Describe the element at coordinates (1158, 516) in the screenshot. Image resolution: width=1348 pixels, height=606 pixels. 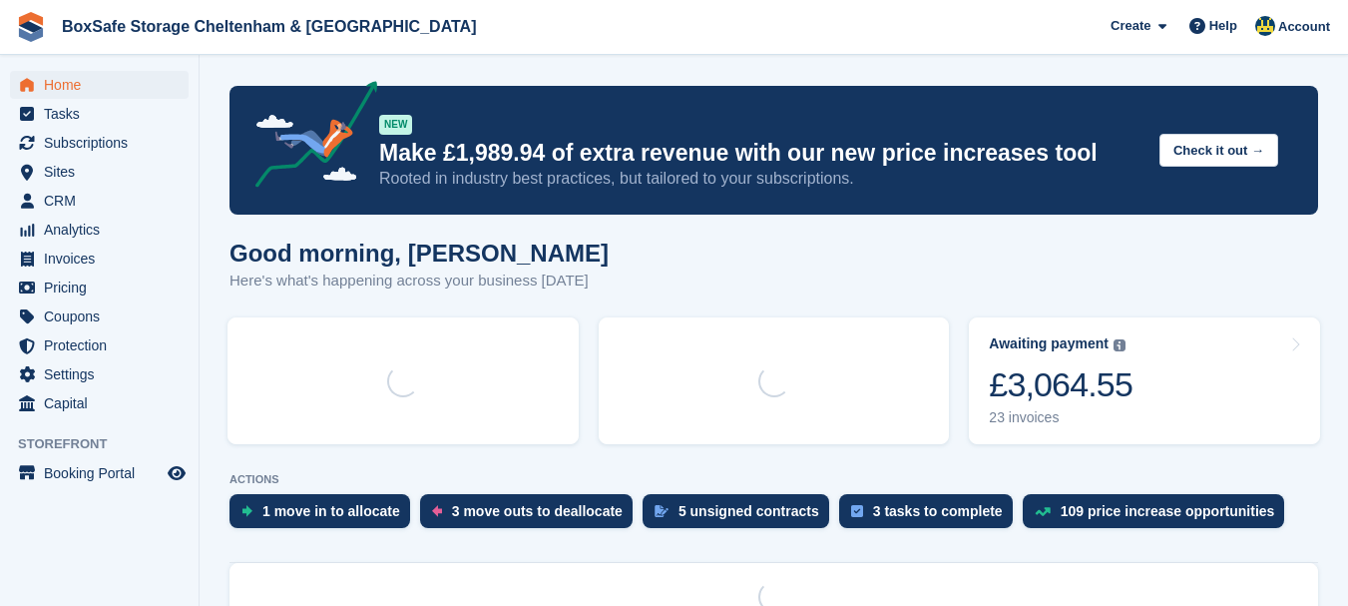
I see `a: 109 price increase opportunities` at that location.